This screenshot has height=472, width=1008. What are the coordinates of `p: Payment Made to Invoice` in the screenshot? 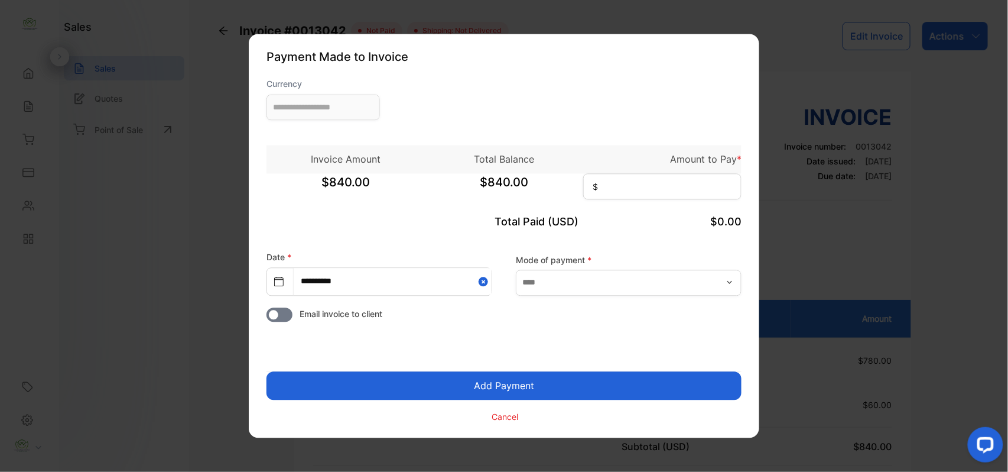 It's located at (504, 57).